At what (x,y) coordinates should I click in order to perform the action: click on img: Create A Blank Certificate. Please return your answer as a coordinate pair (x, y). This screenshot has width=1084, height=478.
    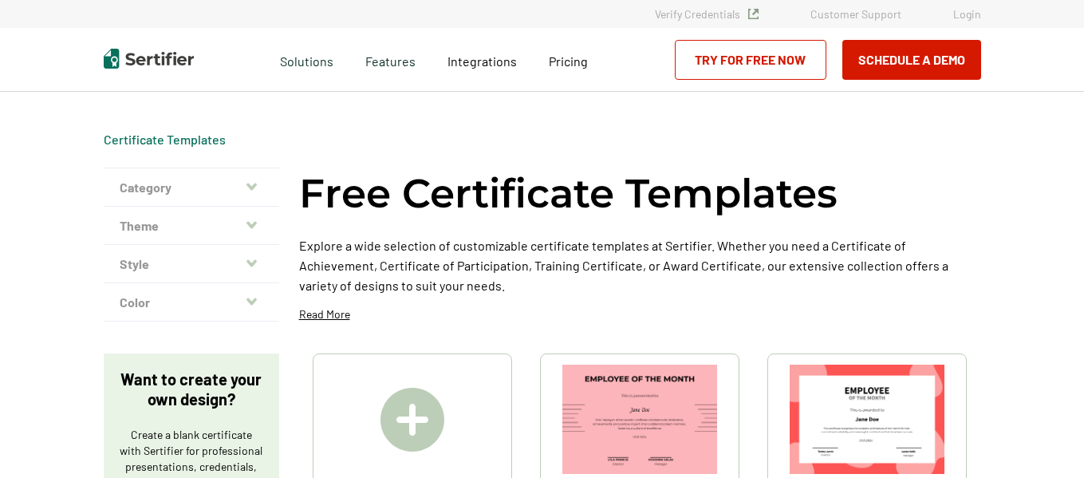
    Looking at the image, I should click on (413, 420).